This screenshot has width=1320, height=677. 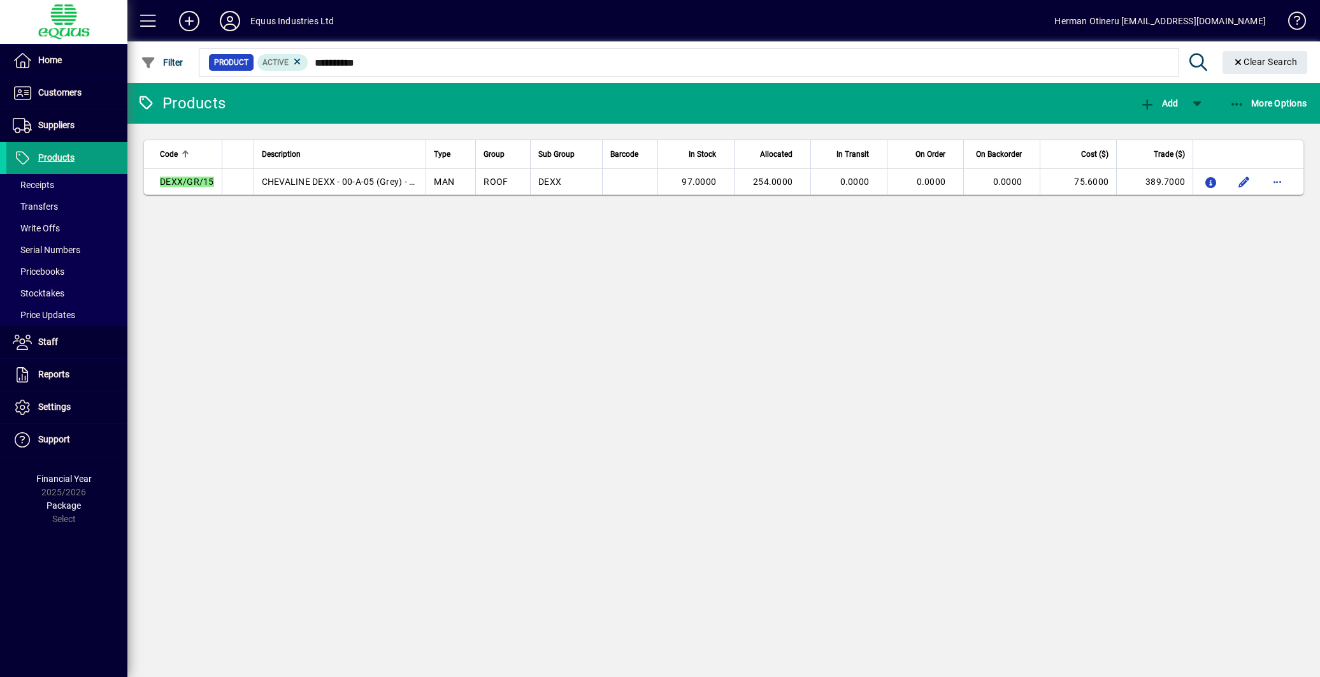 I want to click on span: Serial Numbers, so click(x=47, y=250).